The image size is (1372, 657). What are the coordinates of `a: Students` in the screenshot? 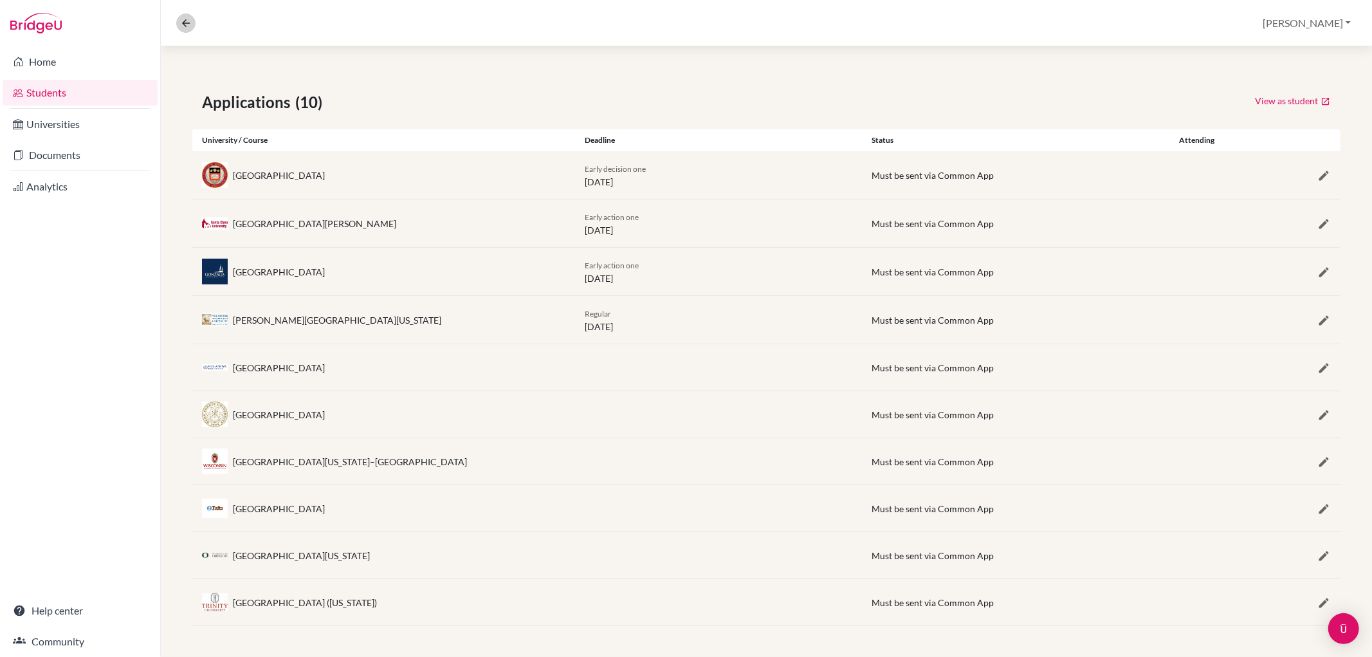 It's located at (80, 93).